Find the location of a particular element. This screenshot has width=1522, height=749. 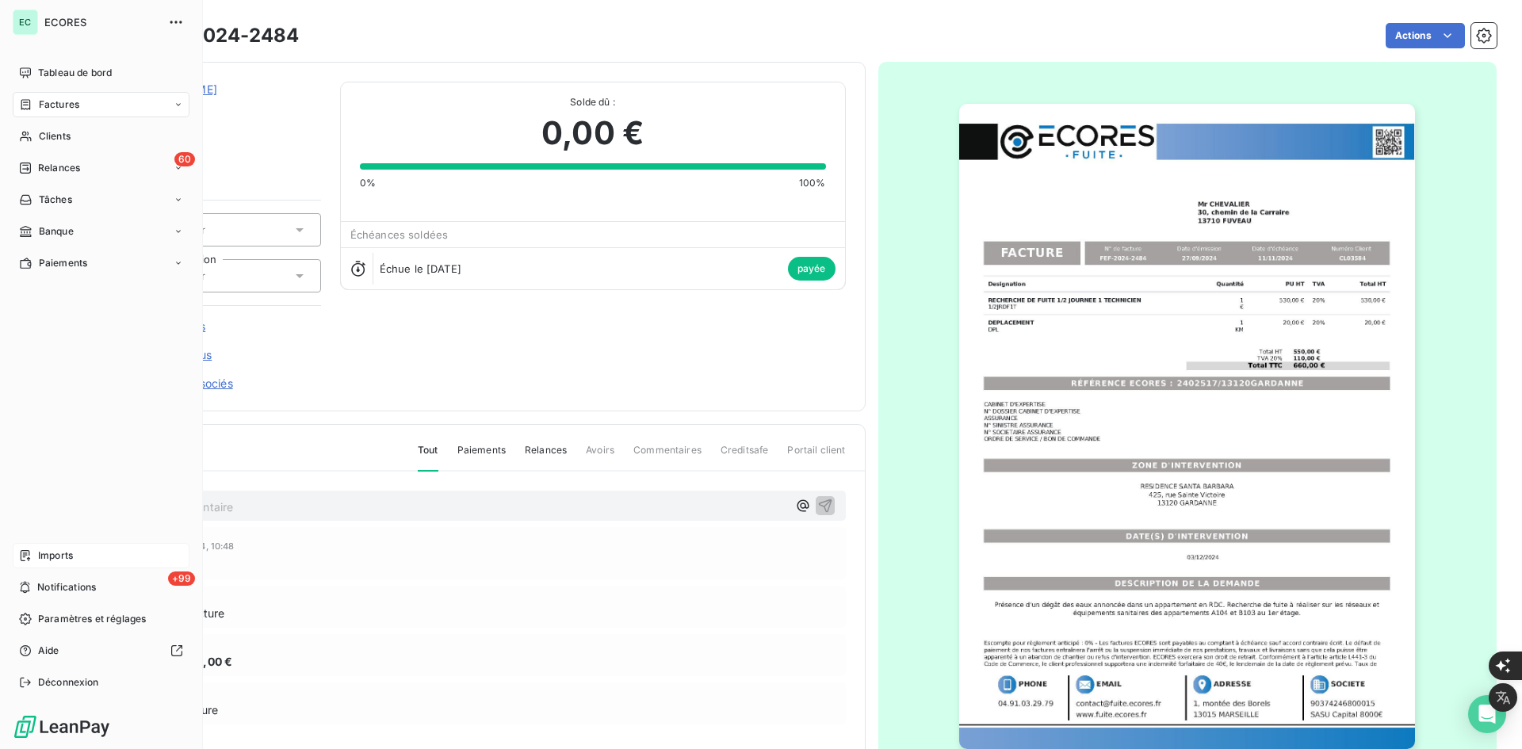

a: Aide is located at coordinates (101, 651).